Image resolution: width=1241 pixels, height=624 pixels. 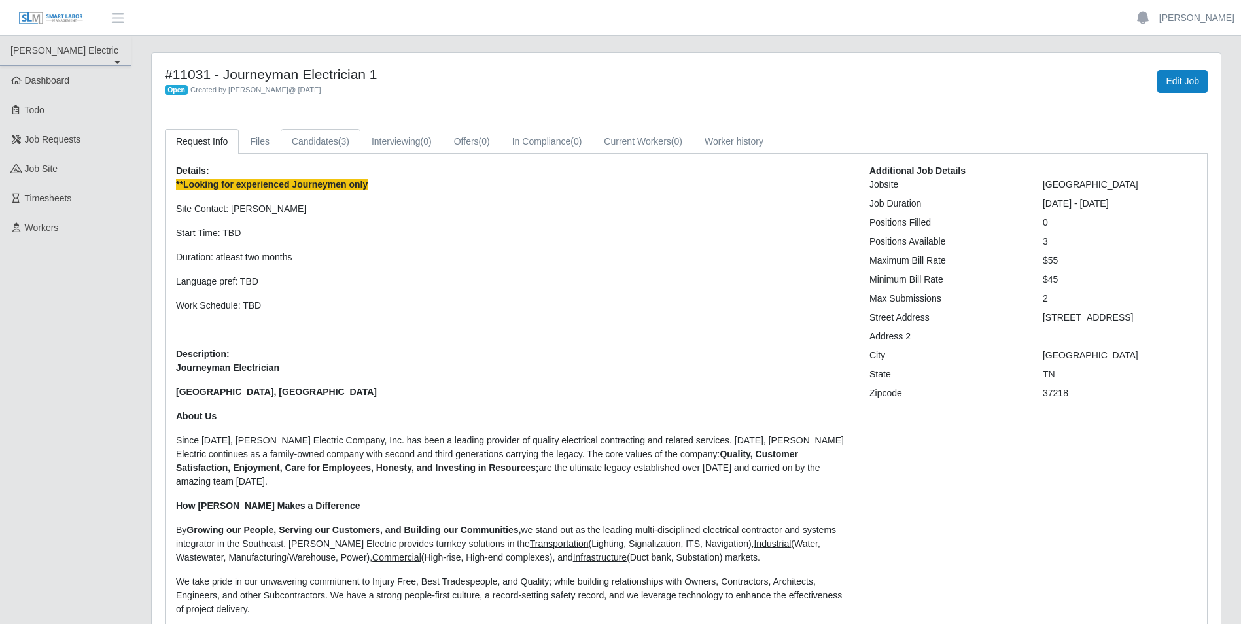 What do you see at coordinates (202, 141) in the screenshot?
I see `a: Request Info` at bounding box center [202, 141].